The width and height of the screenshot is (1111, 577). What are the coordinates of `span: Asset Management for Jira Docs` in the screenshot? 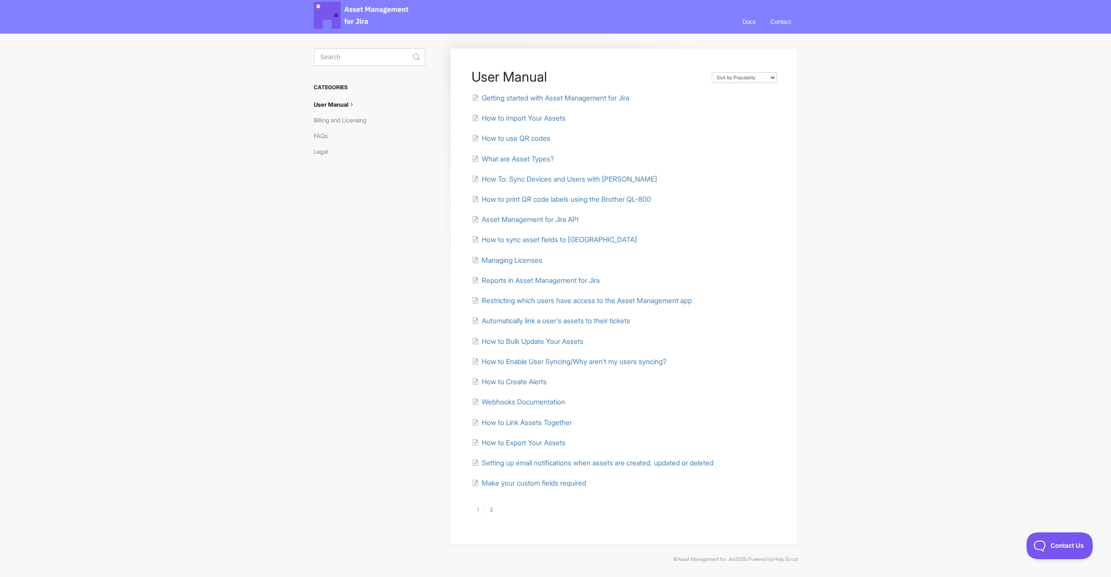 It's located at (362, 15).